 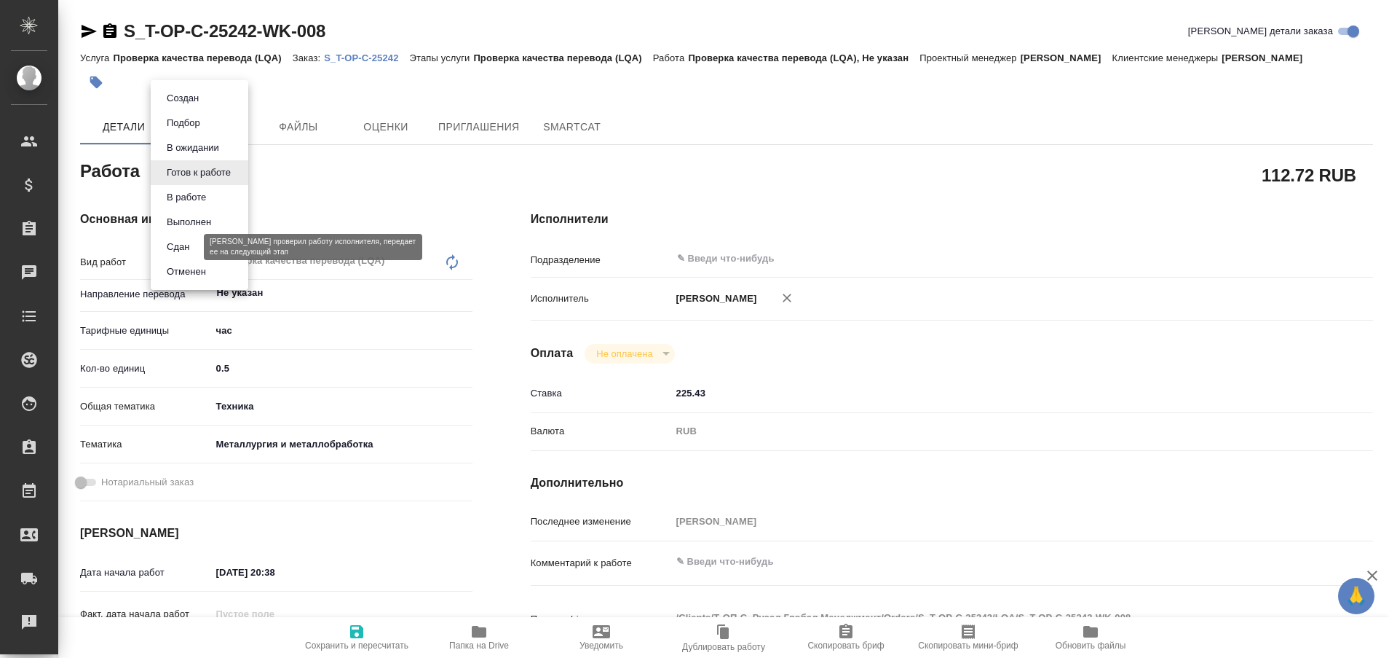 What do you see at coordinates (199, 173) in the screenshot?
I see `button: Готов к работе` at bounding box center [199, 173].